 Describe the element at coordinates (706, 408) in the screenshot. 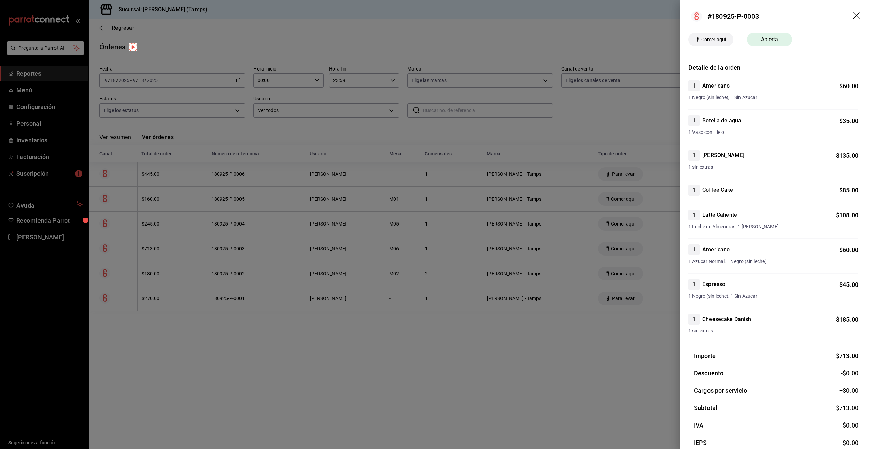

I see `h3: Subtotal` at that location.